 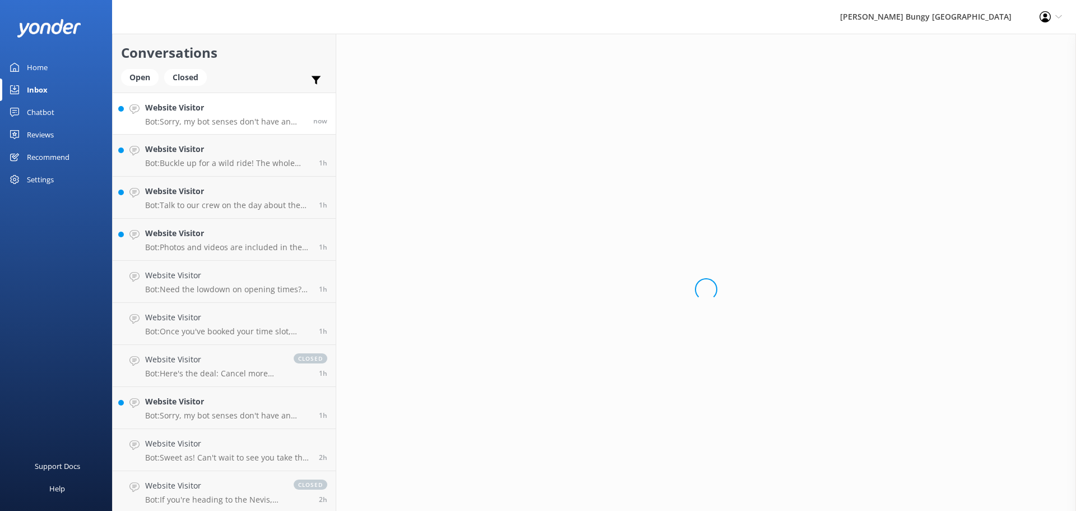 What do you see at coordinates (49, 28) in the screenshot?
I see `img: yonder-white-logo.png` at bounding box center [49, 28].